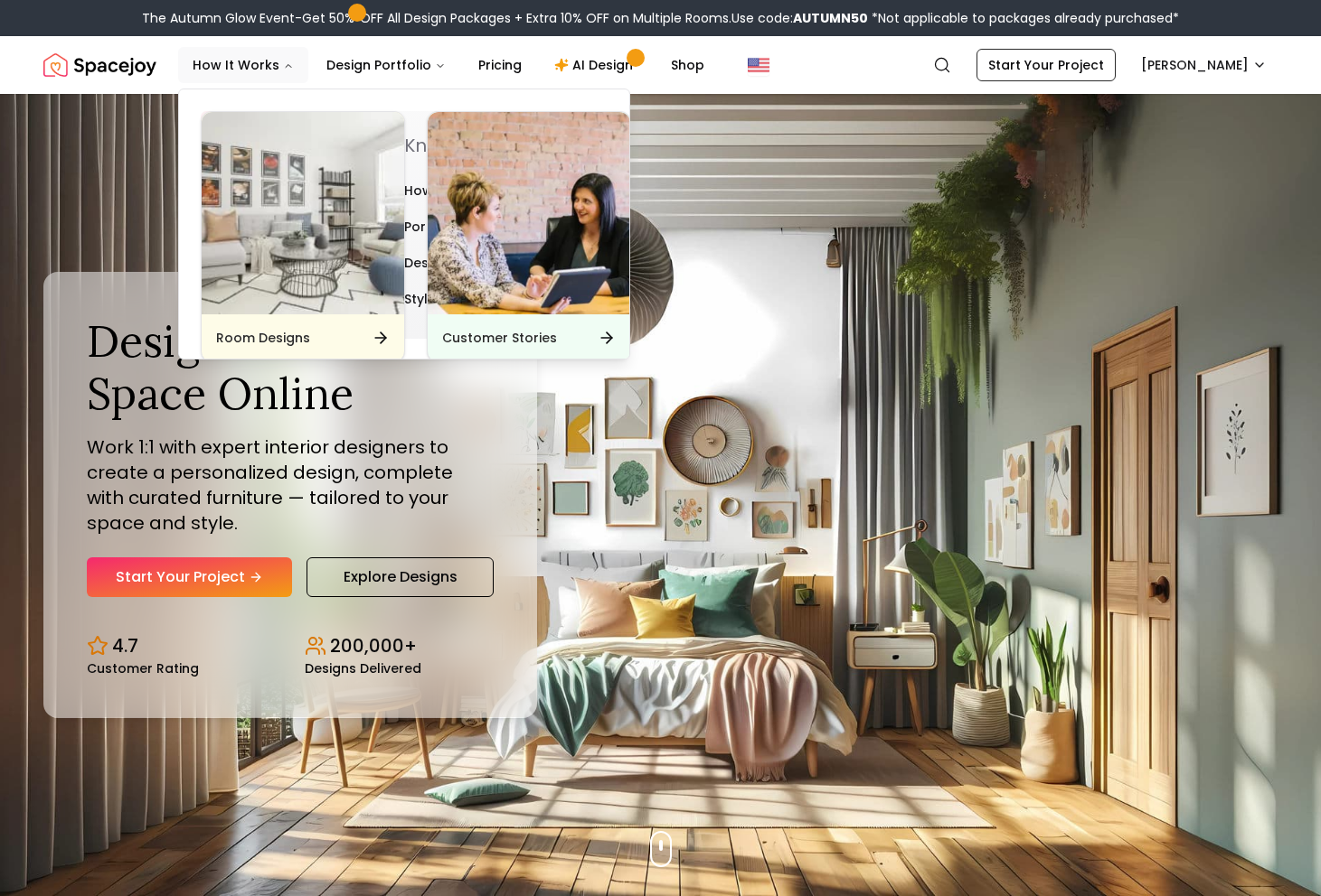  I want to click on p: 200,000+, so click(373, 646).